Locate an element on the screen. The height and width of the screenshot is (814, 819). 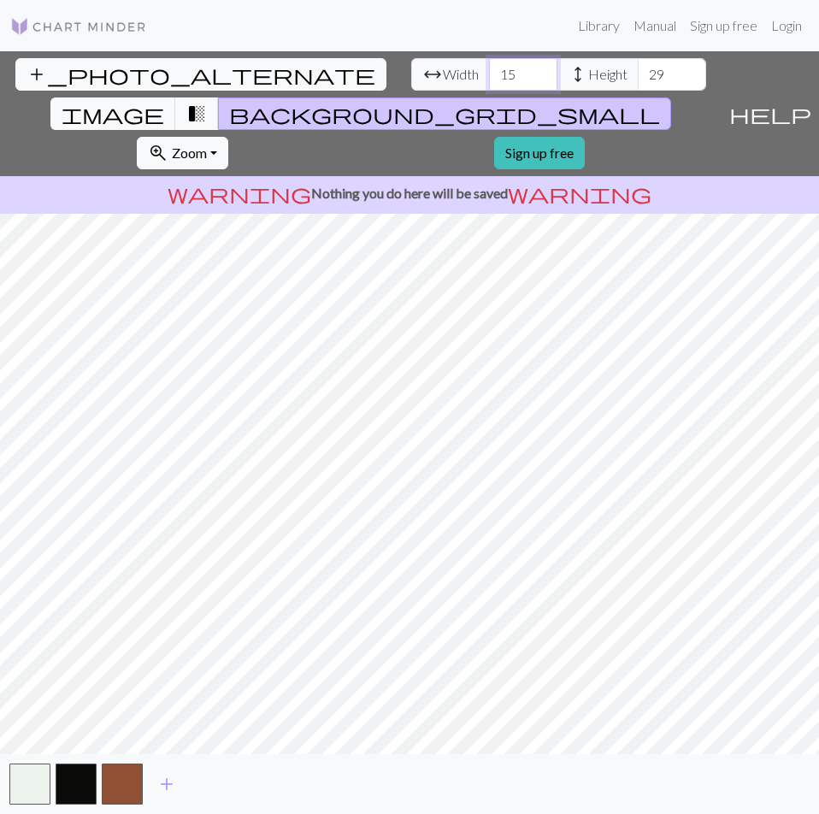
span: background_grid_small is located at coordinates (445, 114).